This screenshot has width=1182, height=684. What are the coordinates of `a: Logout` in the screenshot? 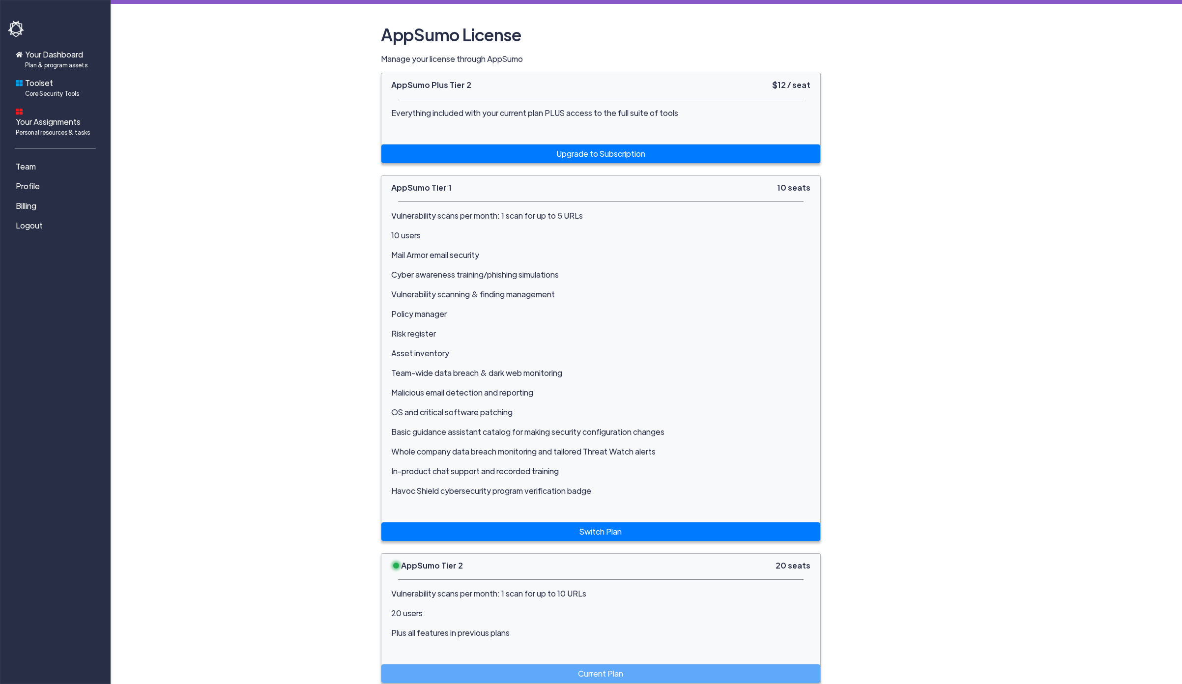 It's located at (57, 226).